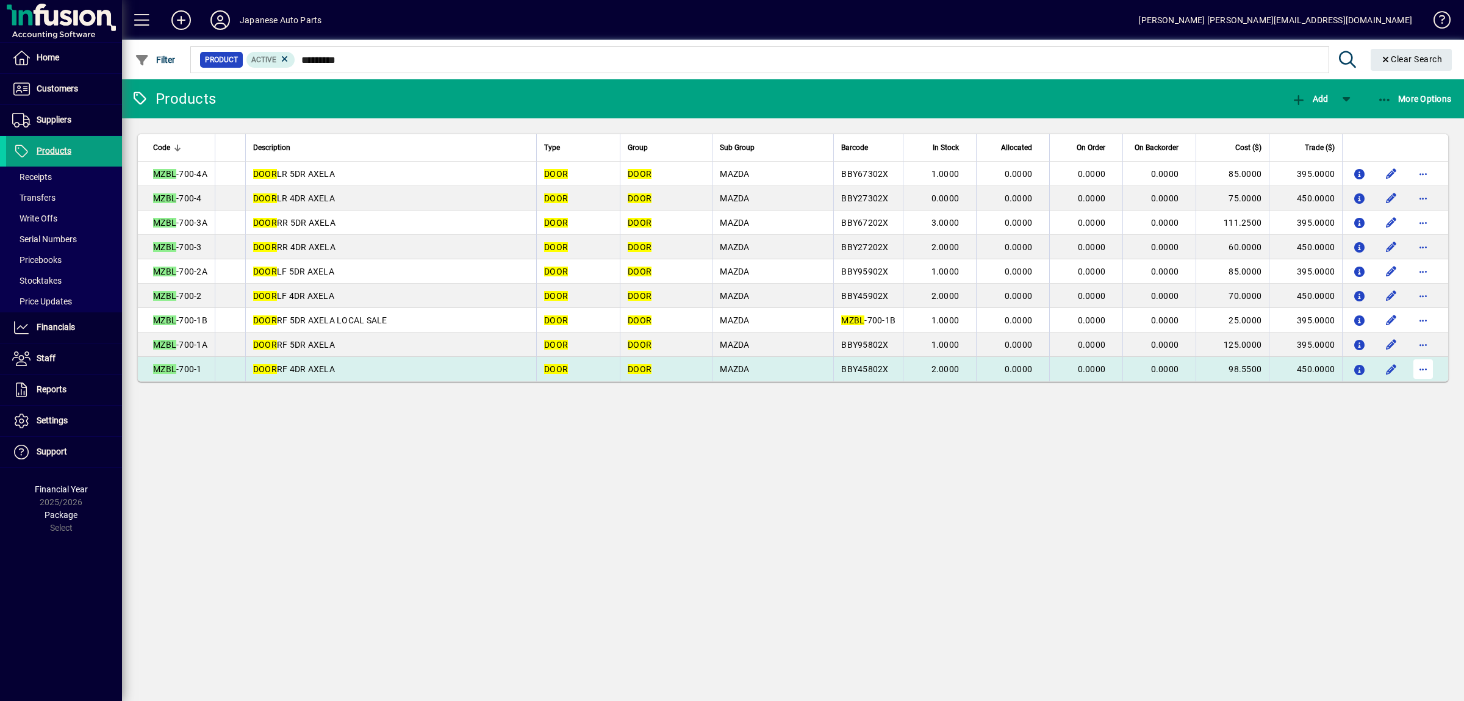 Image resolution: width=1464 pixels, height=701 pixels. Describe the element at coordinates (1411, 59) in the screenshot. I see `span: Clear Search` at that location.